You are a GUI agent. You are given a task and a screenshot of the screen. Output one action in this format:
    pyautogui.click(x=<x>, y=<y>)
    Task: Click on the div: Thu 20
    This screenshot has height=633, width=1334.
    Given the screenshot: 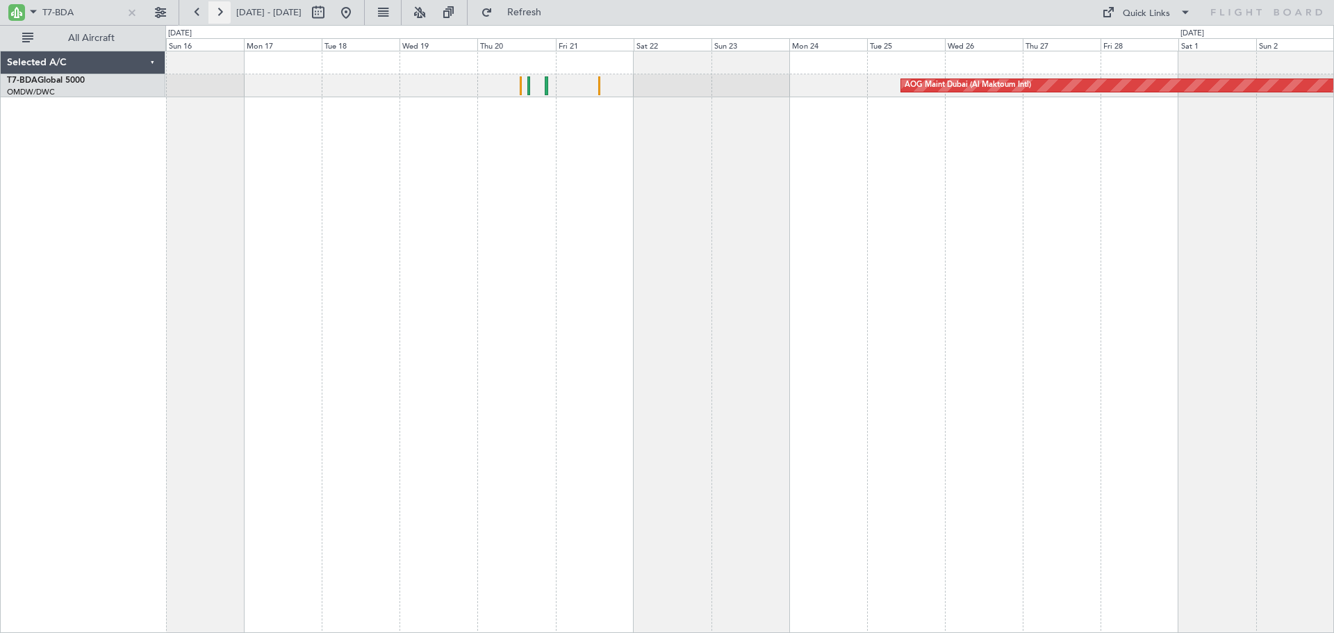 What is the action you would take?
    pyautogui.click(x=516, y=44)
    